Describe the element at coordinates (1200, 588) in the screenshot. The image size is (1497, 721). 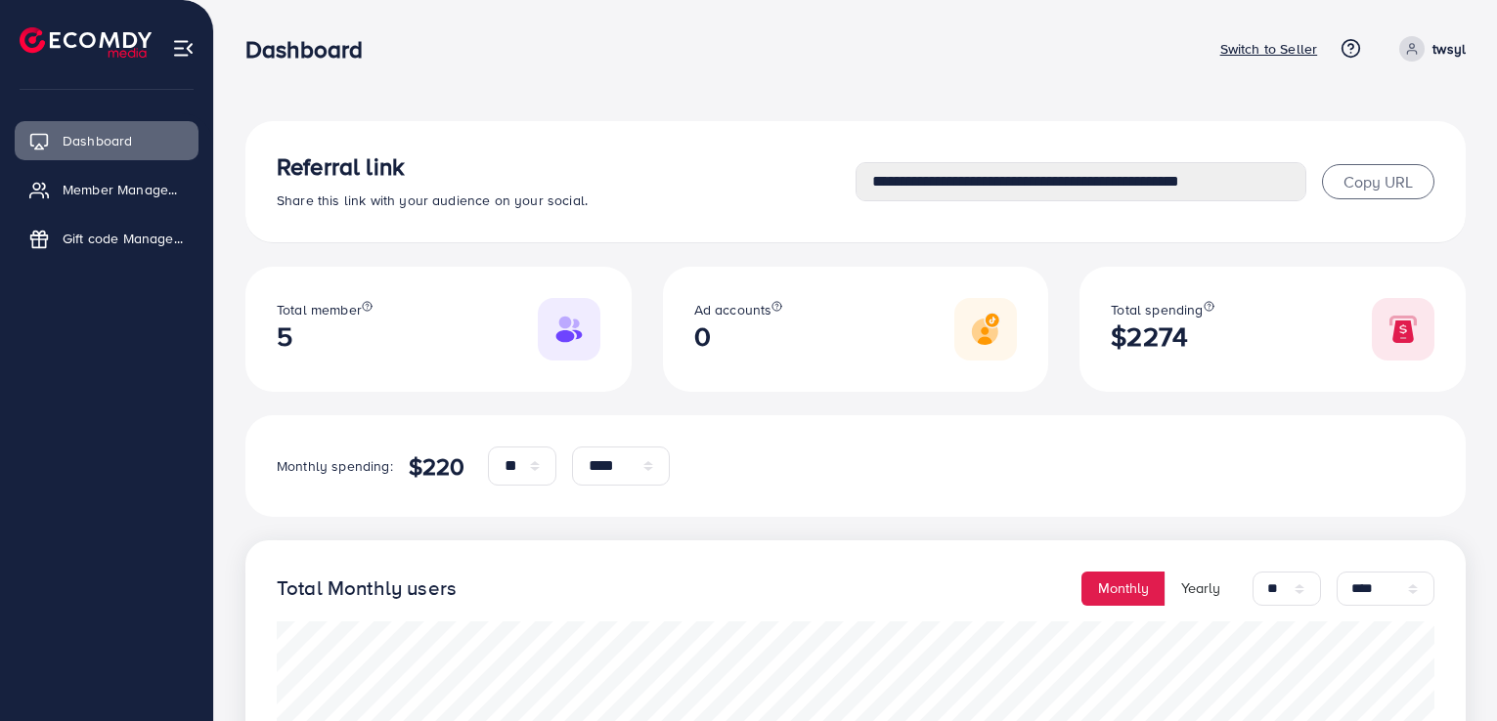
I see `button: Yearly` at that location.